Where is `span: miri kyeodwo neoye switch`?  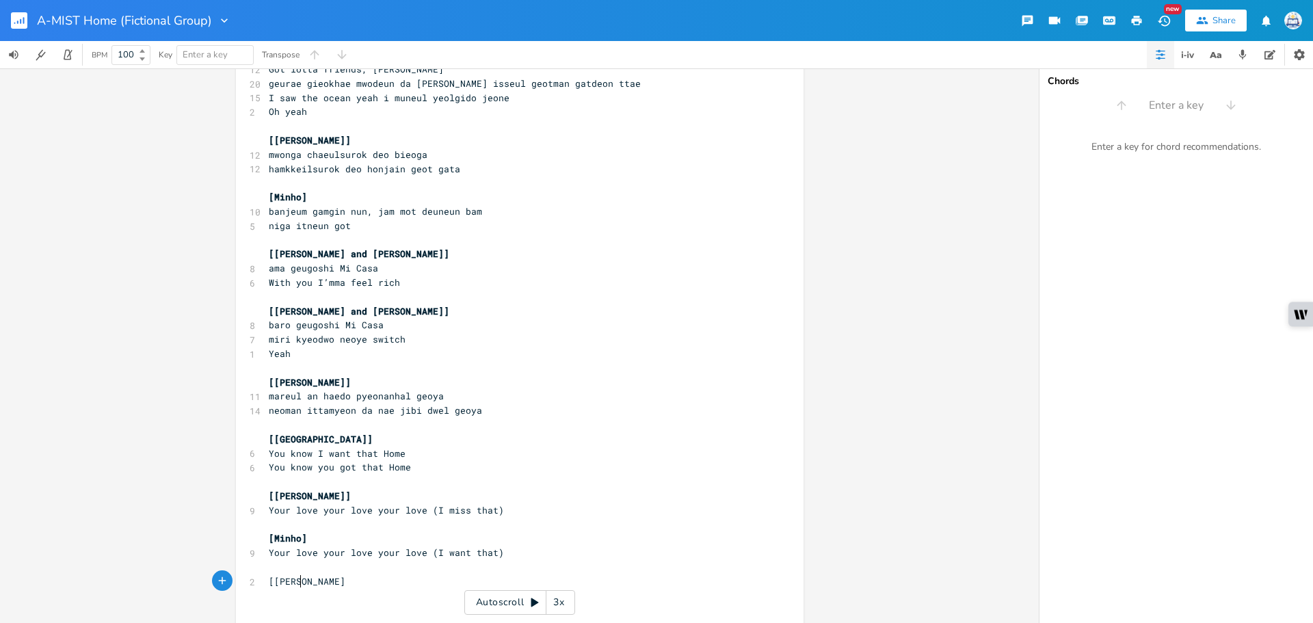 span: miri kyeodwo neoye switch is located at coordinates (337, 339).